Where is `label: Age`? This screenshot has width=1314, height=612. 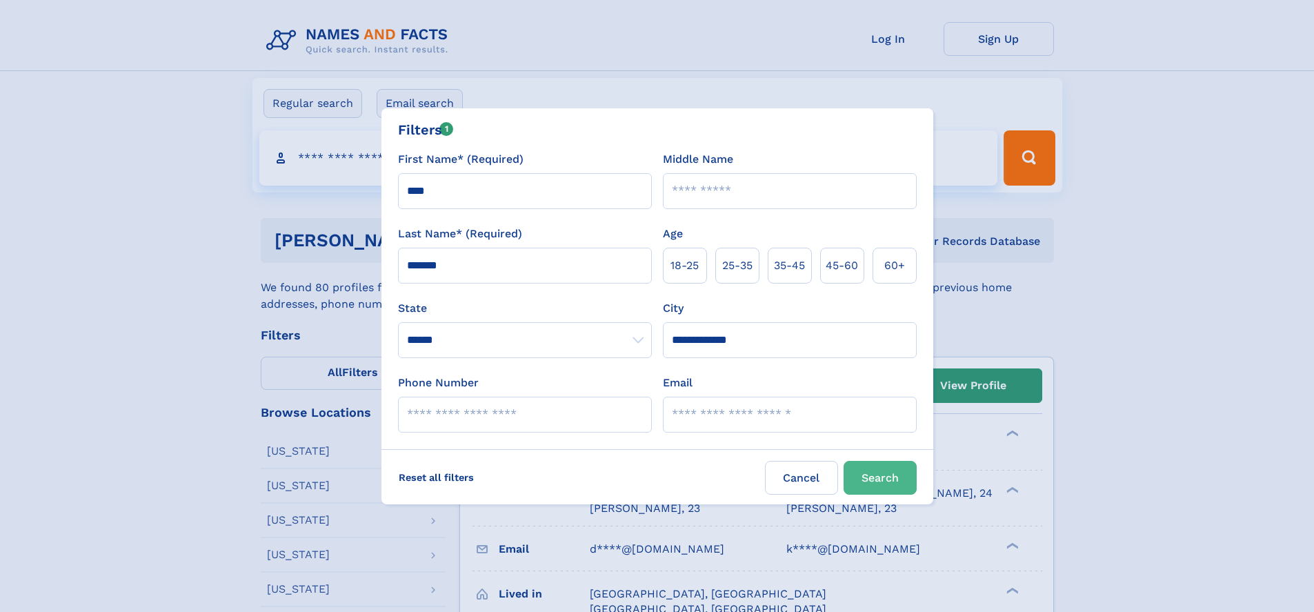
label: Age is located at coordinates (673, 234).